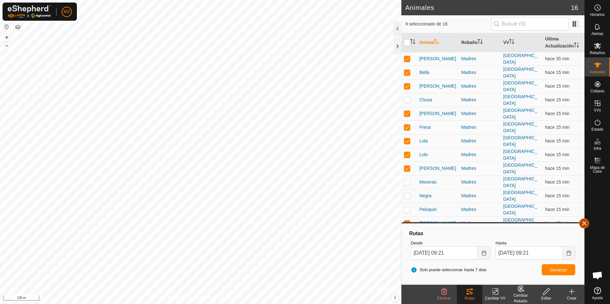  Describe the element at coordinates (444, 298) in the screenshot. I see `span: Eliminar` at that location.